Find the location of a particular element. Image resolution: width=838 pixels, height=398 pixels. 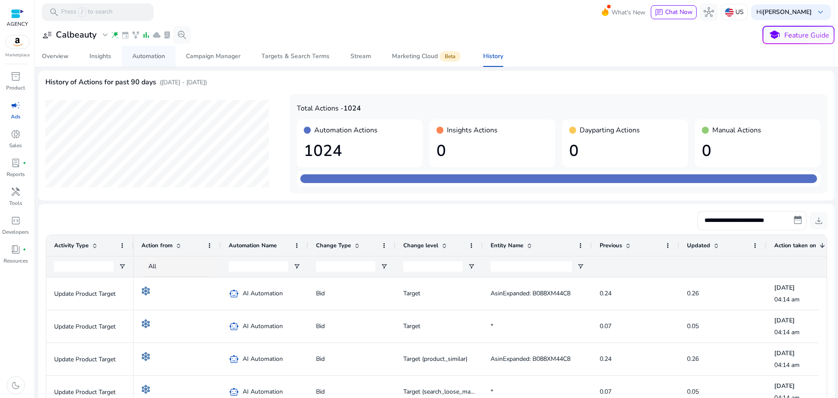

span: Target (search_loose_match) is located at coordinates (442, 391).